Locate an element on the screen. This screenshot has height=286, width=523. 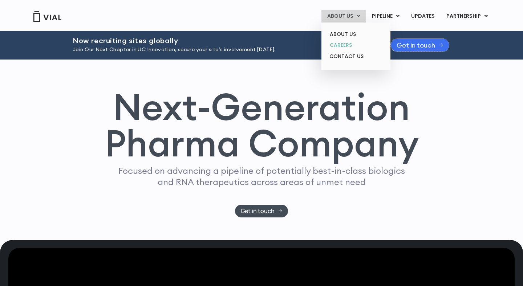
a: PIPELINEMenu Toggle is located at coordinates (385, 16).